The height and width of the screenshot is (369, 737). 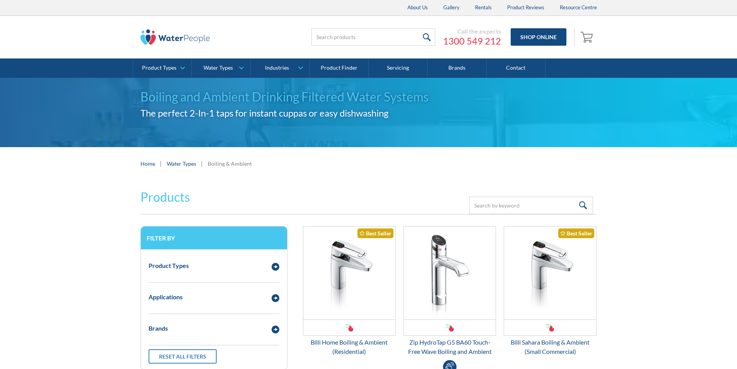 What do you see at coordinates (148, 163) in the screenshot?
I see `a: Home` at bounding box center [148, 163].